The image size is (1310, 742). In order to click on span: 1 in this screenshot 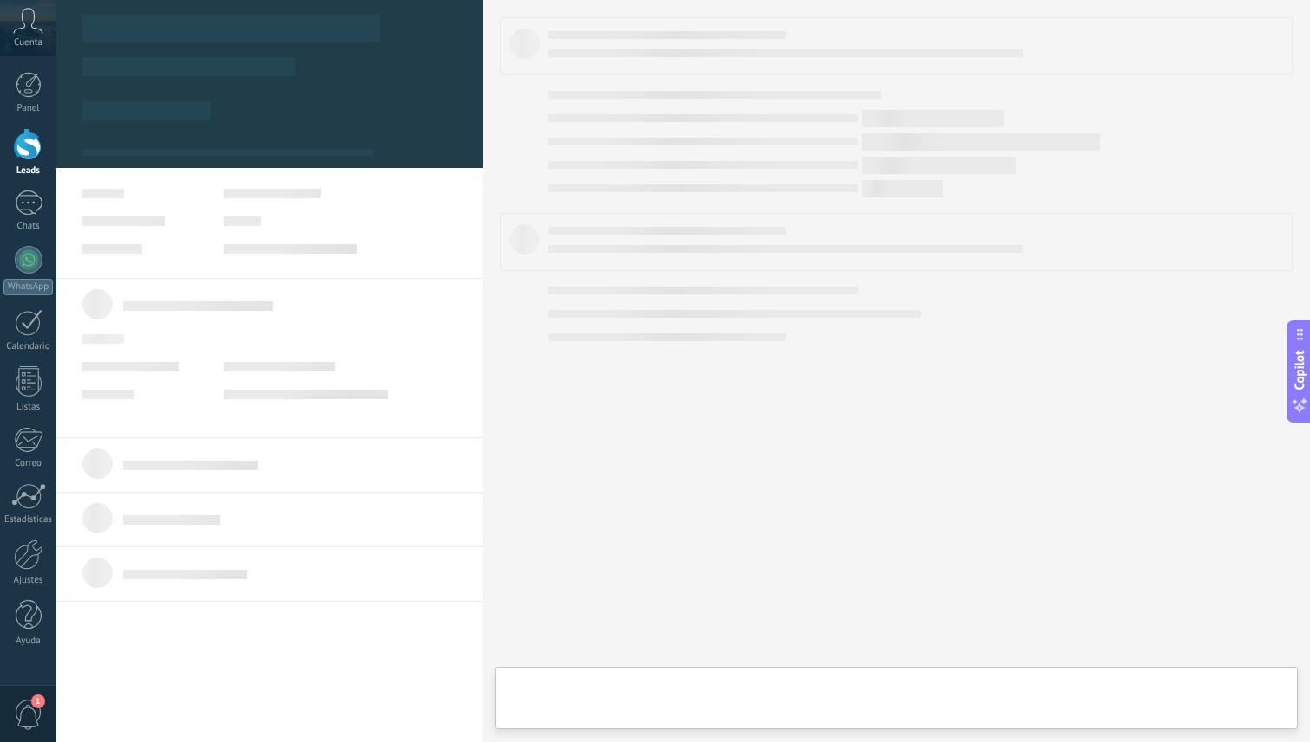, I will do `click(38, 702)`.